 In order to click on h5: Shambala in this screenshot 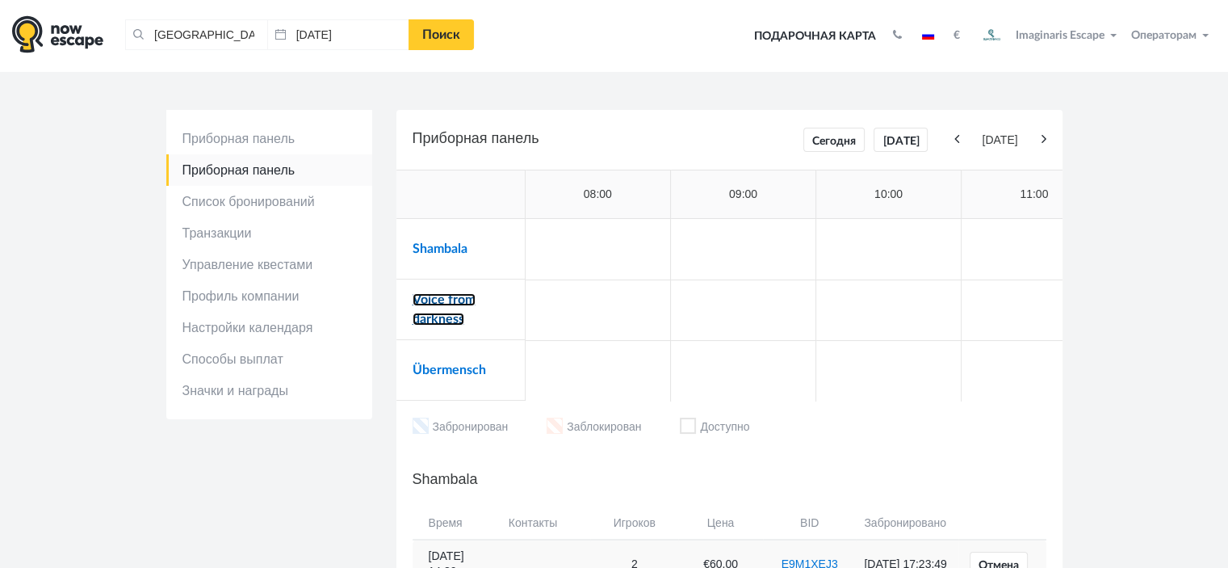, I will do `click(729, 479)`.